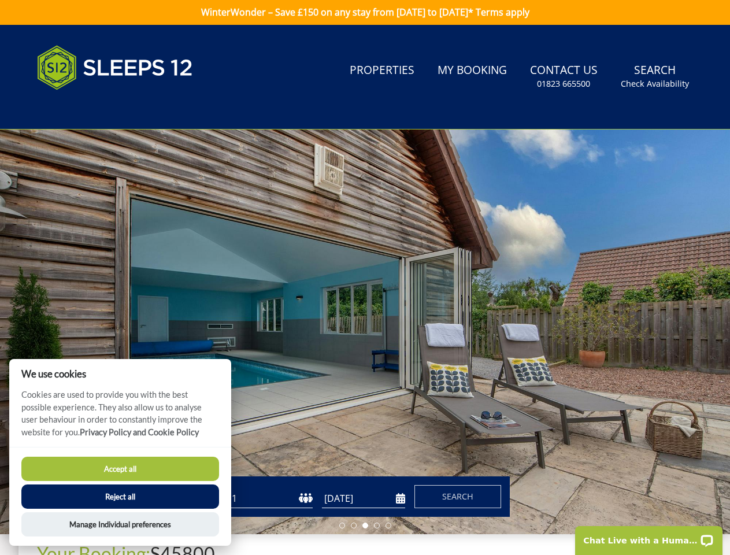 Image resolution: width=730 pixels, height=555 pixels. Describe the element at coordinates (120, 496) in the screenshot. I see `button: Reject all` at that location.